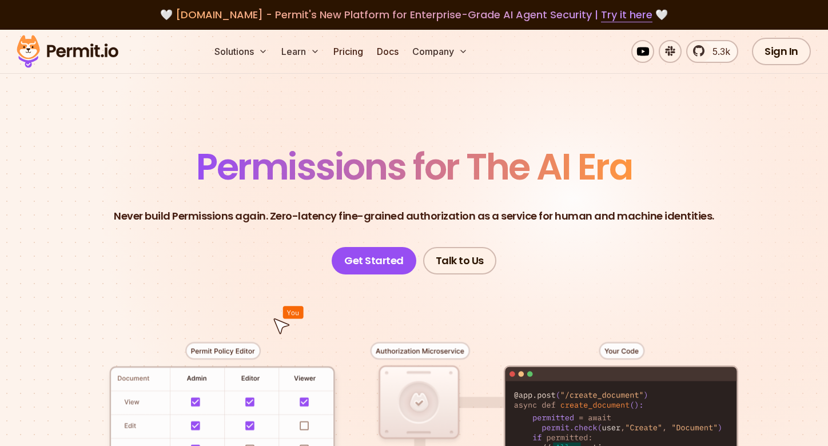 This screenshot has height=446, width=828. What do you see at coordinates (388, 51) in the screenshot?
I see `a: Docs` at bounding box center [388, 51].